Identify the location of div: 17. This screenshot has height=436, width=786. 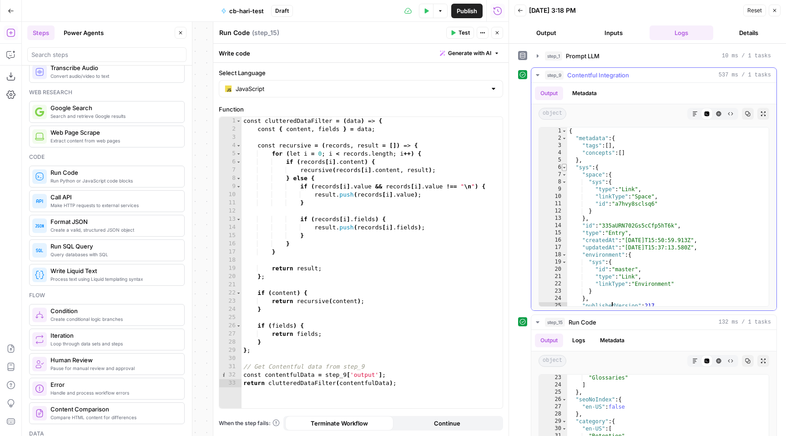
(230, 252).